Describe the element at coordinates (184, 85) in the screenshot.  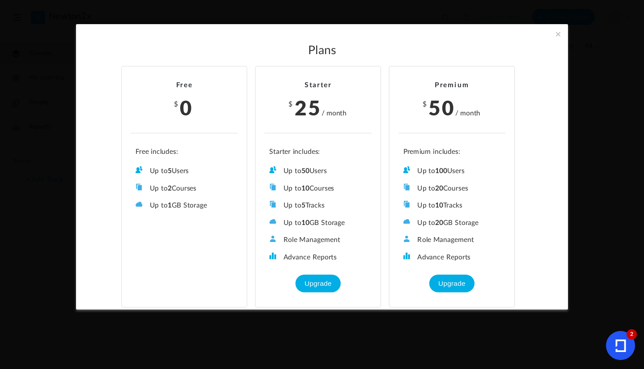
I see `h2: Free` at that location.